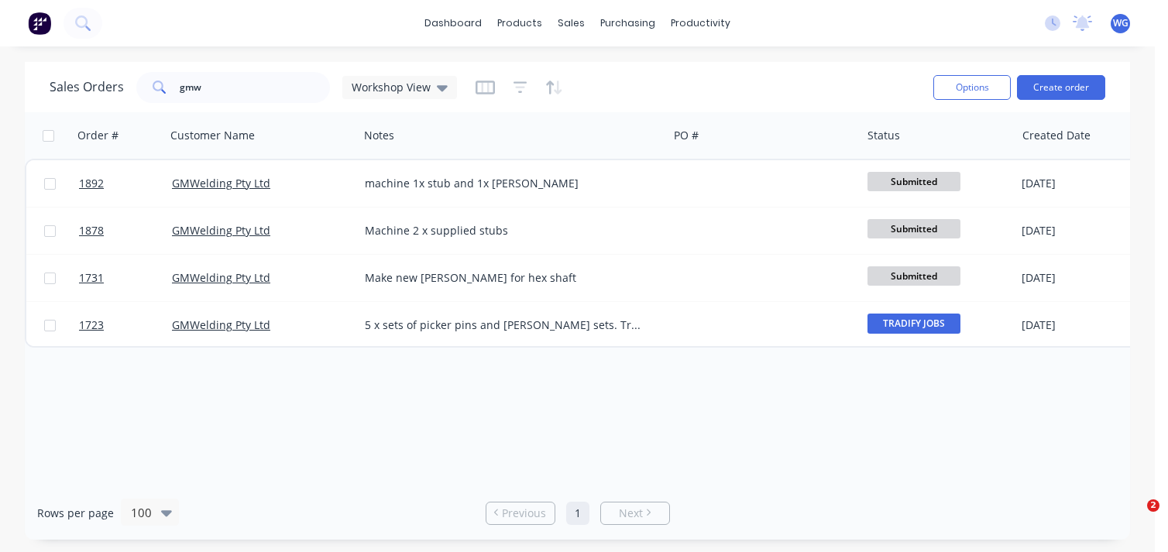 The width and height of the screenshot is (1168, 552). What do you see at coordinates (627, 23) in the screenshot?
I see `div: purchasing` at bounding box center [627, 23].